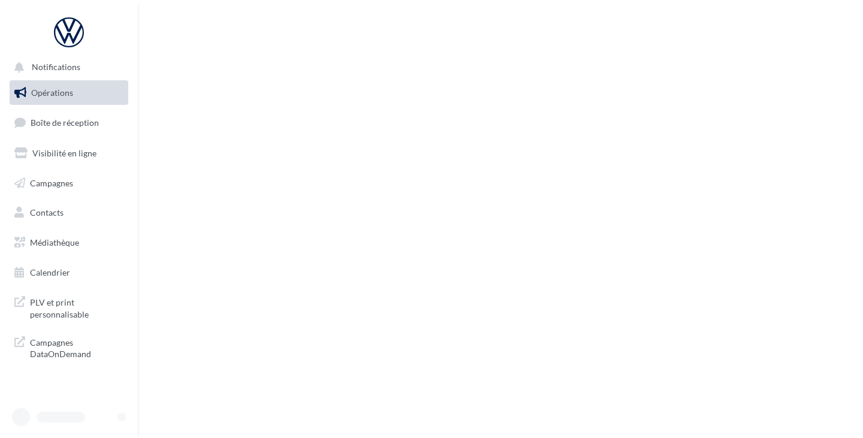 The image size is (863, 438). Describe the element at coordinates (69, 183) in the screenshot. I see `a: Campagnes` at that location.